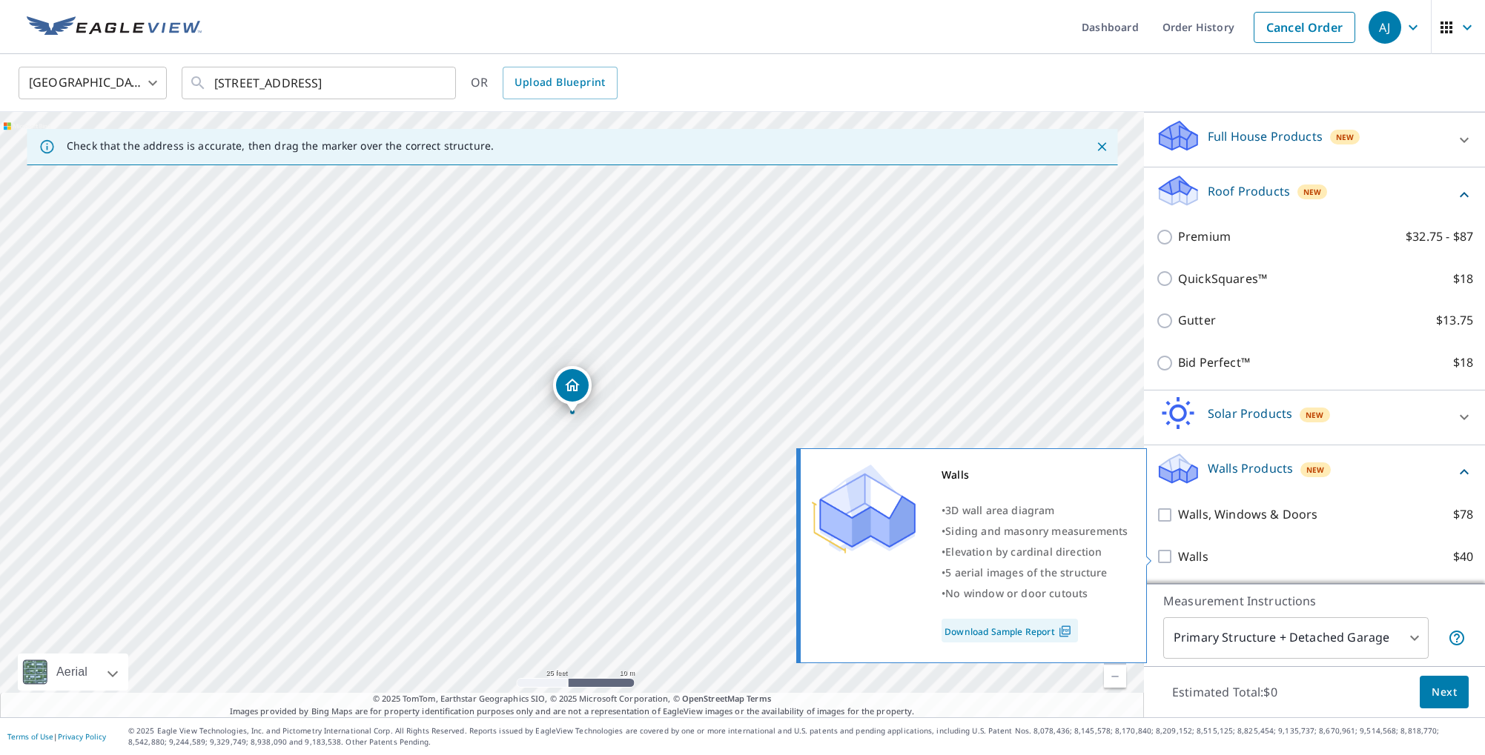  I want to click on span: Siding and masonry measurements, so click(1036, 531).